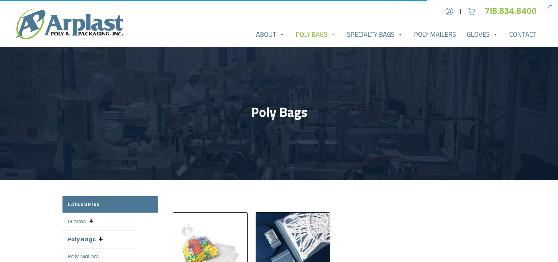  I want to click on a: Specialty Bags, so click(375, 34).